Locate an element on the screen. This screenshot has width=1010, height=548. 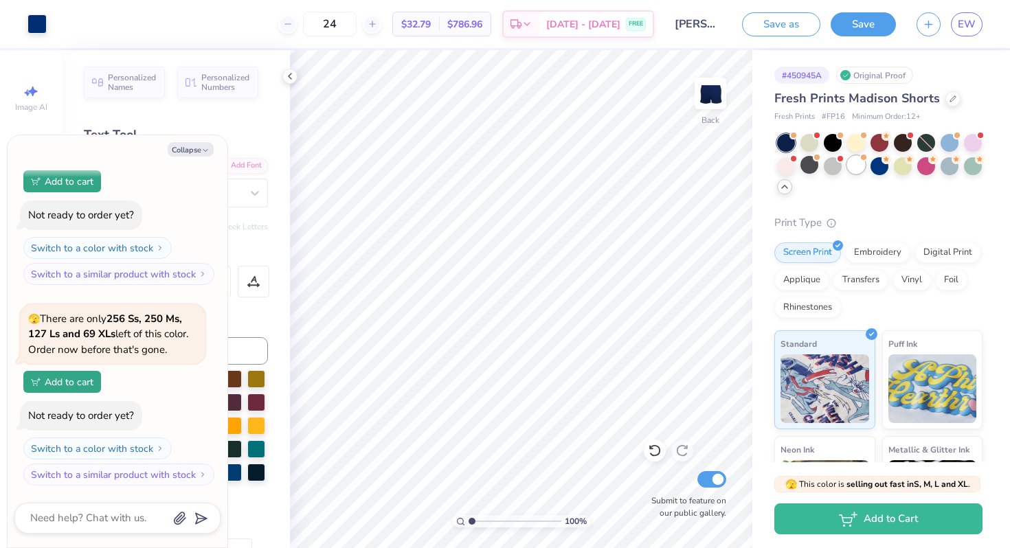
img: Standard is located at coordinates (824, 389).